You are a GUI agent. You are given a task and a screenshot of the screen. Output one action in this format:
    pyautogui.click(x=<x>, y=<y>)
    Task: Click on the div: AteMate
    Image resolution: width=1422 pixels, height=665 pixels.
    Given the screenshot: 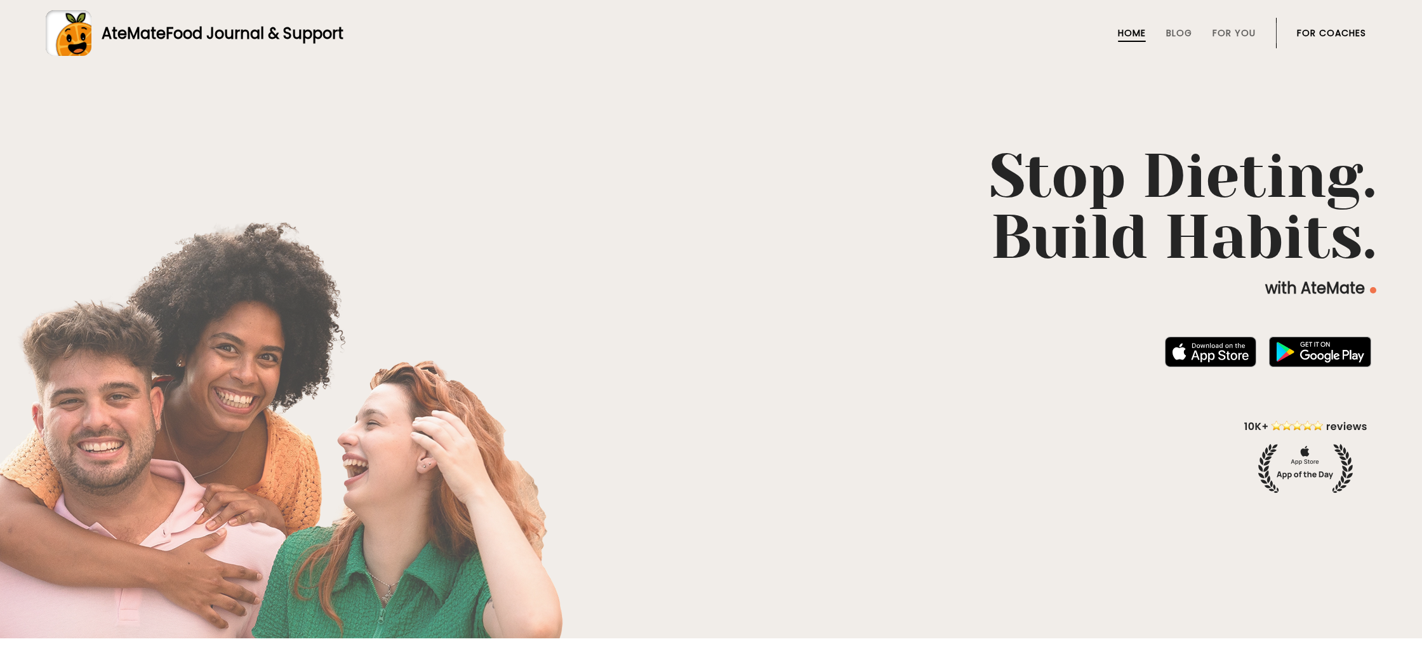 What is the action you would take?
    pyautogui.click(x=217, y=33)
    